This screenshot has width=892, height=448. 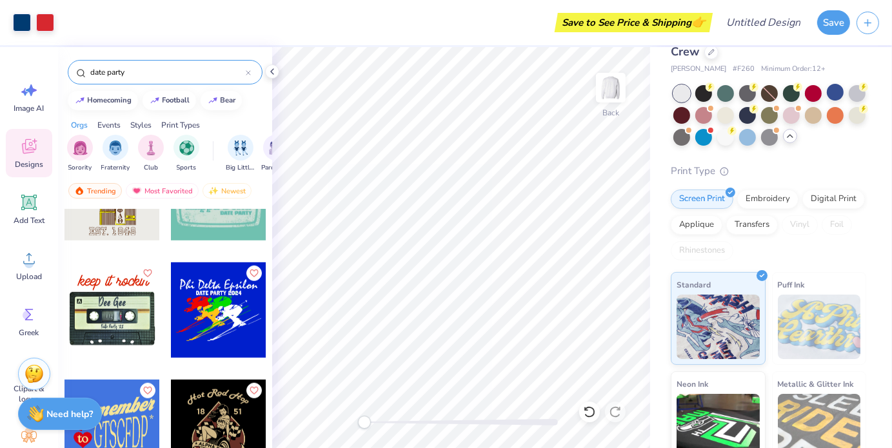 I want to click on div: Vinyl, so click(x=800, y=225).